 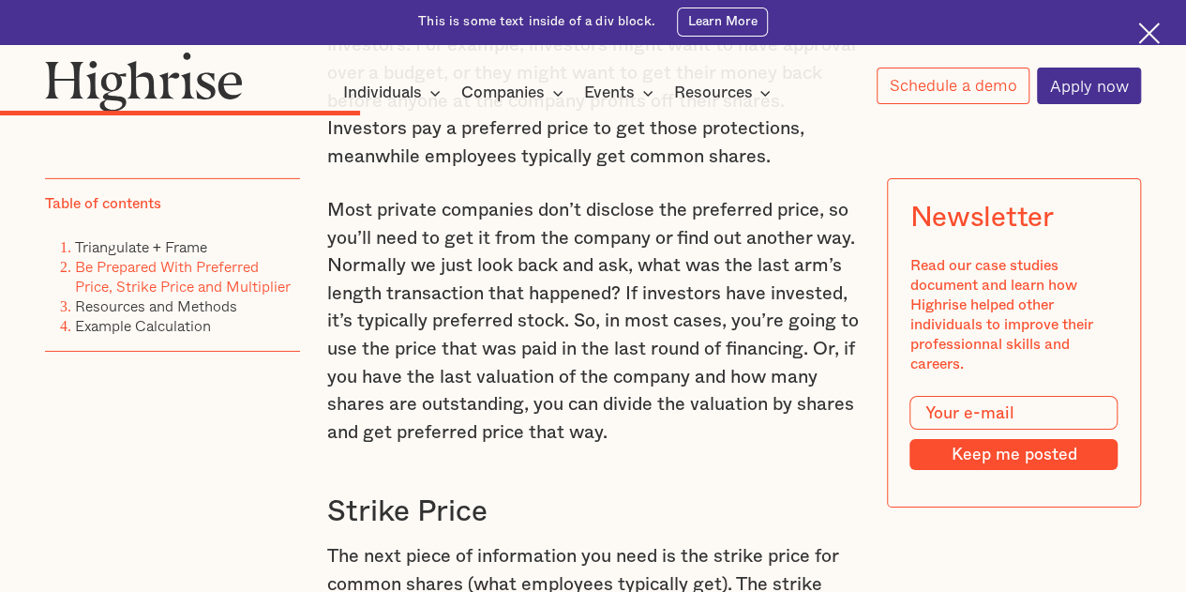 I want to click on h3: Strike Price, so click(x=594, y=511).